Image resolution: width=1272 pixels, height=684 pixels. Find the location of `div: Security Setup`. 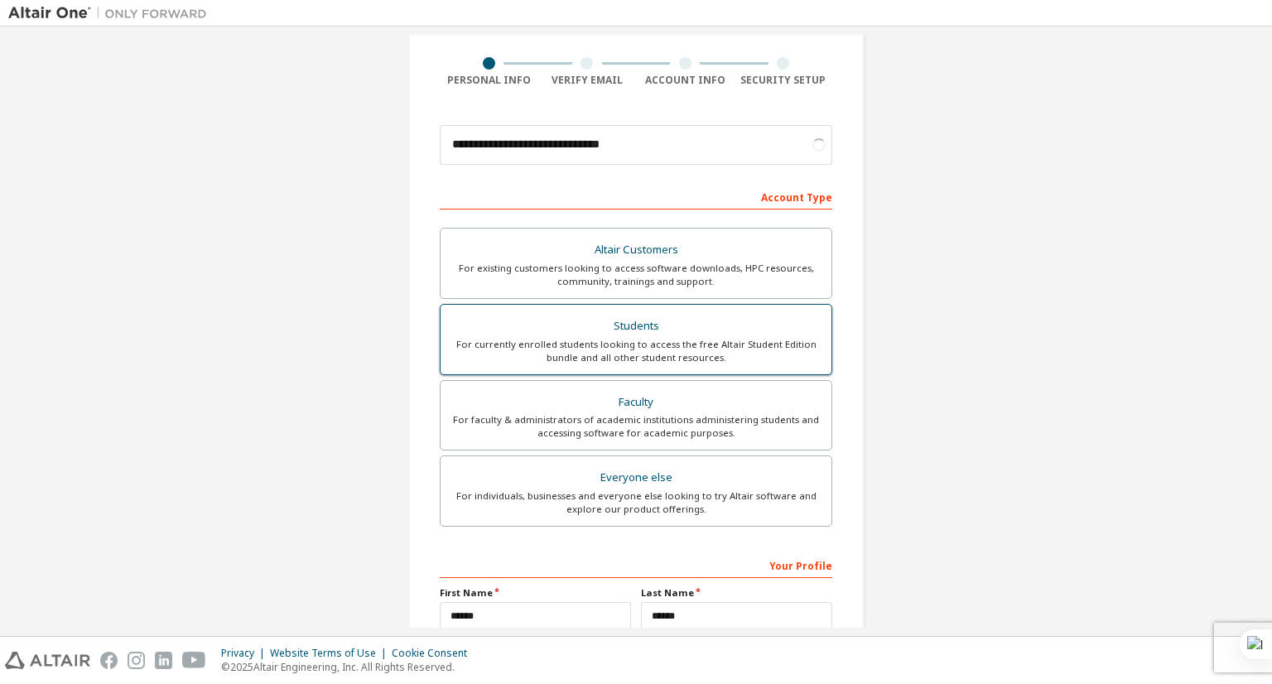

div: Security Setup is located at coordinates (783, 80).